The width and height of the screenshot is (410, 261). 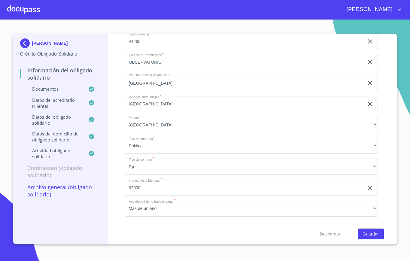 I want to click on span: Descargar, so click(x=330, y=234).